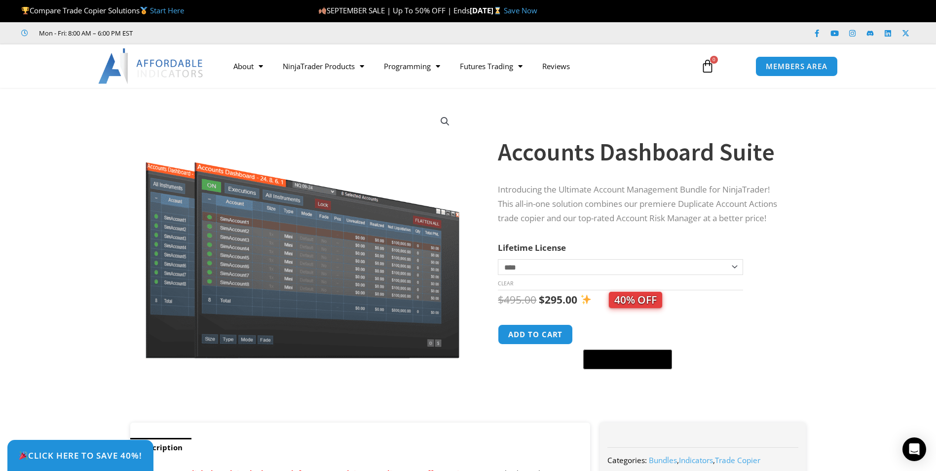  Describe the element at coordinates (796, 66) in the screenshot. I see `span: MEMBERS AREA` at that location.